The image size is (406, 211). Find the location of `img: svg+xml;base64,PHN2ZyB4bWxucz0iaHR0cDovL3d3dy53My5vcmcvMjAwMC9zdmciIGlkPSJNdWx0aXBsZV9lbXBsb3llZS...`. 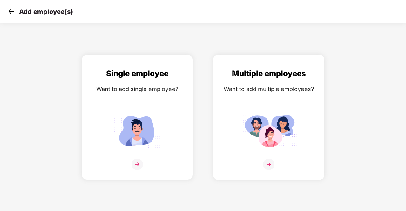

img: svg+xml;base64,PHN2ZyB4bWxucz0iaHR0cDovL3d3dy53My5vcmcvMjAwMC9zdmciIGlkPSJNdWx0aXBsZV9lbXBsb3llZS... is located at coordinates (269, 131).